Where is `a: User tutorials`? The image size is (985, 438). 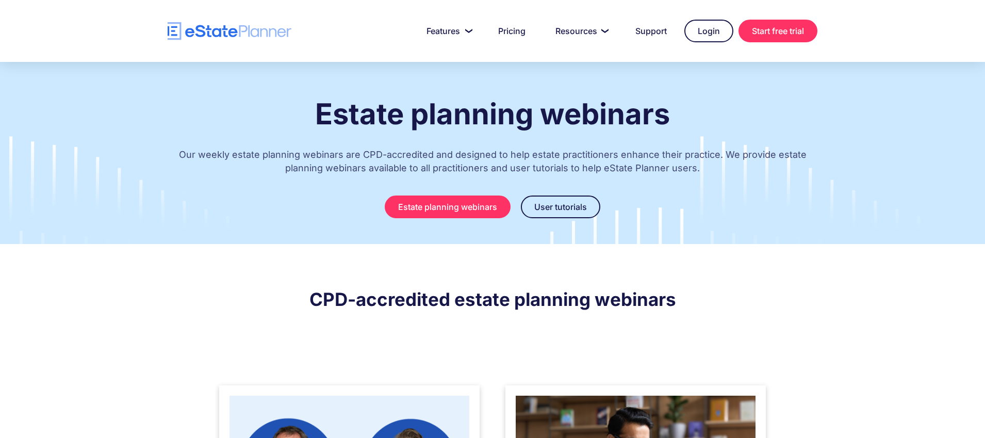 a: User tutorials is located at coordinates (561, 207).